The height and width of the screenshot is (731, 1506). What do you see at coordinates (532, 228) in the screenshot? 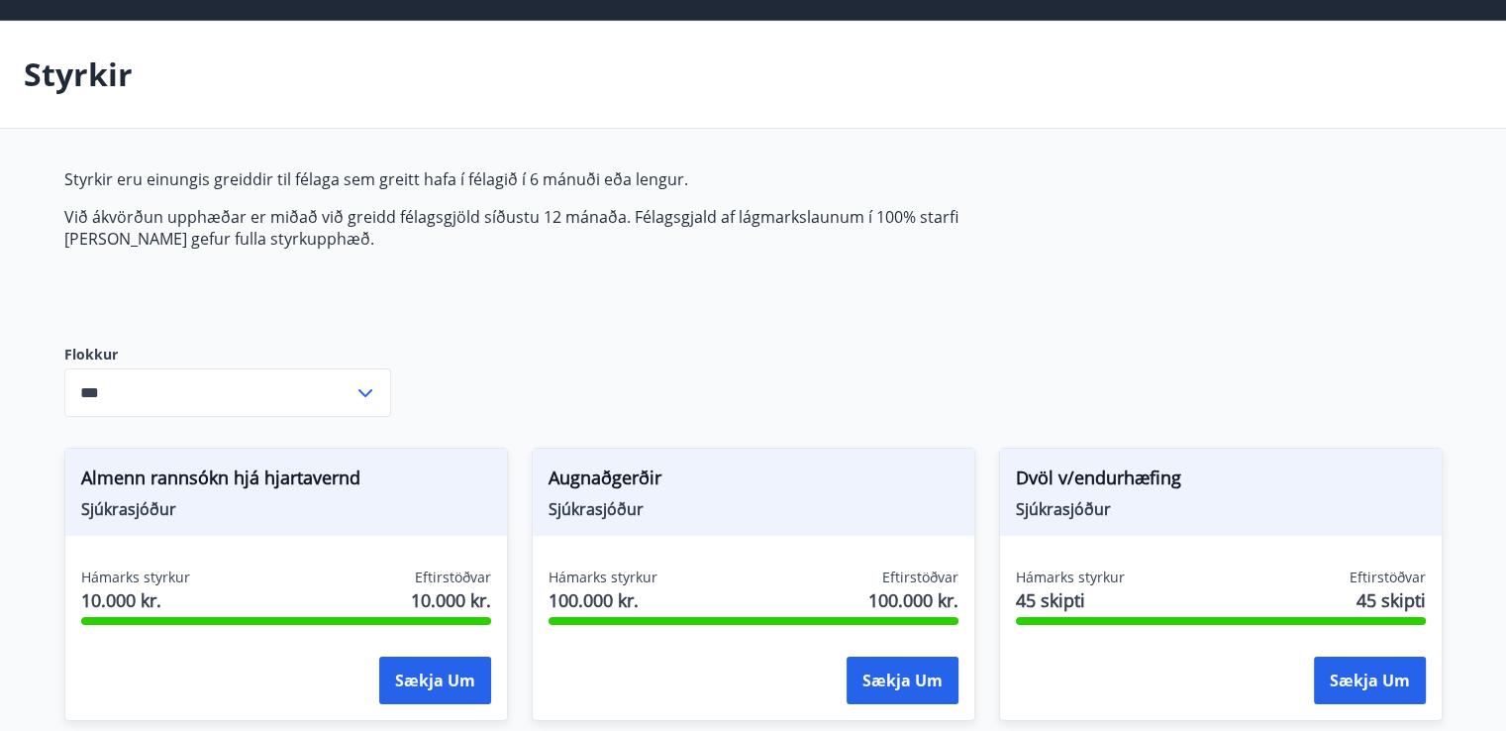
I see `p: Við ákvörðun upphæðar er miðað við greidd félagsgjöld síðustu 12 mánaða. Félagsgjald af lágmarksl...` at bounding box center [532, 228].